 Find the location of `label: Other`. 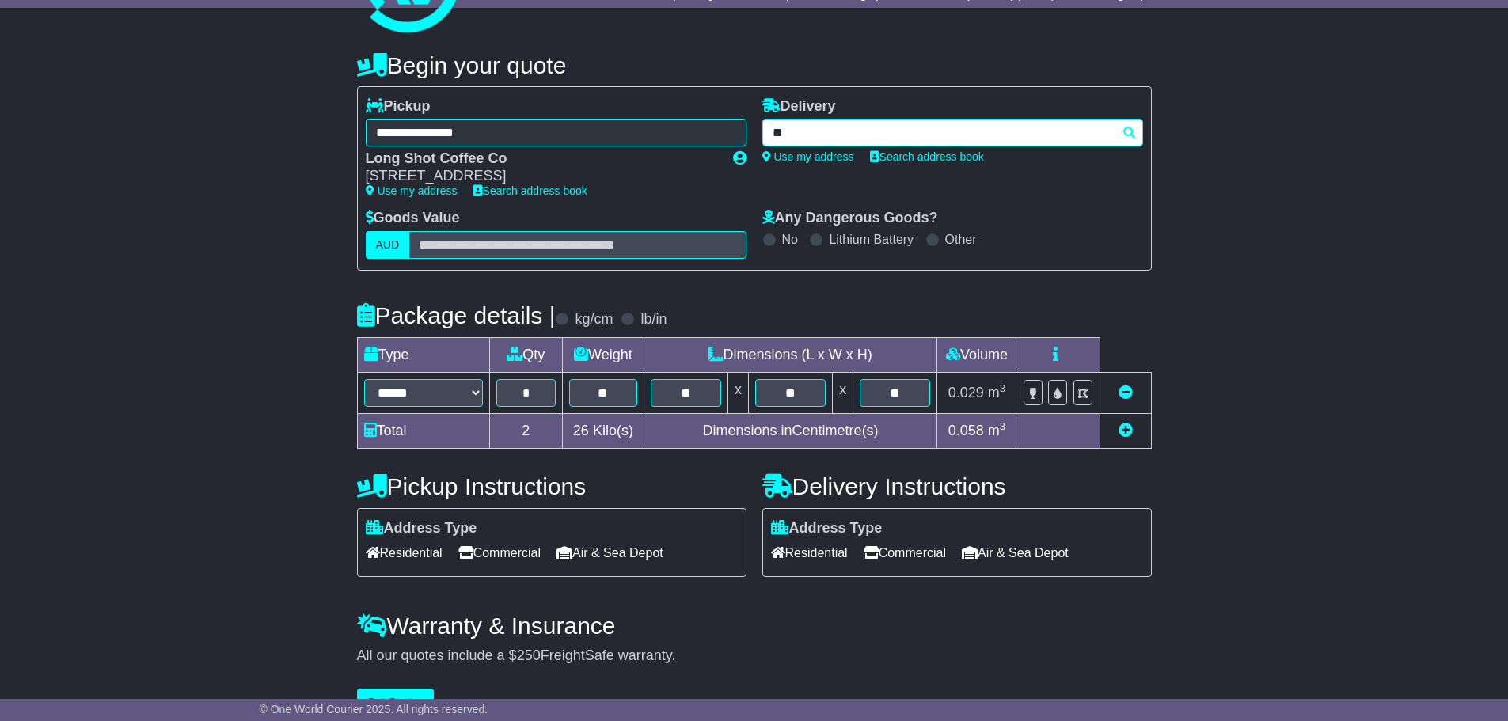

label: Other is located at coordinates (961, 239).